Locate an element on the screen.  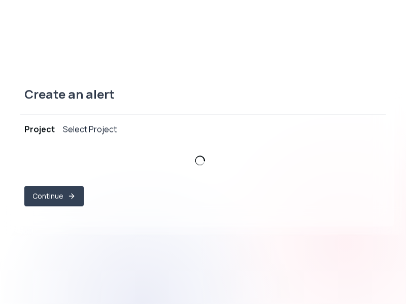
div: Create an alert is located at coordinates (203, 100).